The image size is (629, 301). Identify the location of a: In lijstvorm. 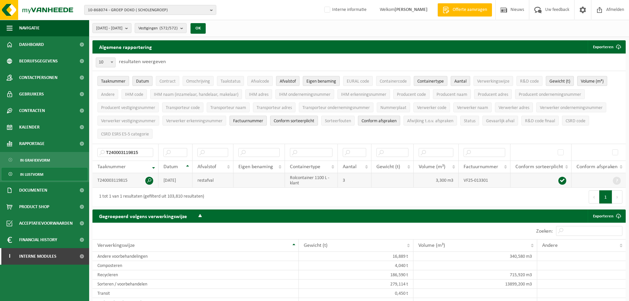
(45, 174).